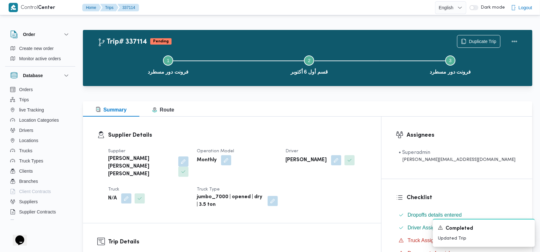 The image size is (540, 252). Describe the element at coordinates (26, 90) in the screenshot. I see `span: Orders` at that location.